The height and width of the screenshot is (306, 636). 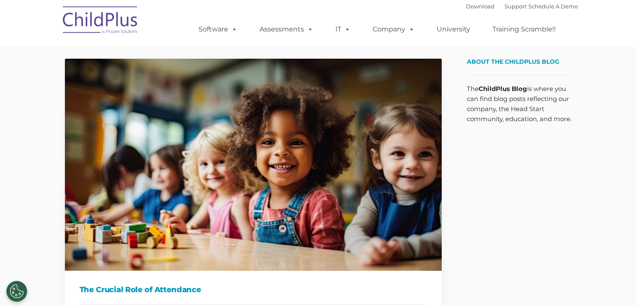 What do you see at coordinates (480, 6) in the screenshot?
I see `a: Download` at bounding box center [480, 6].